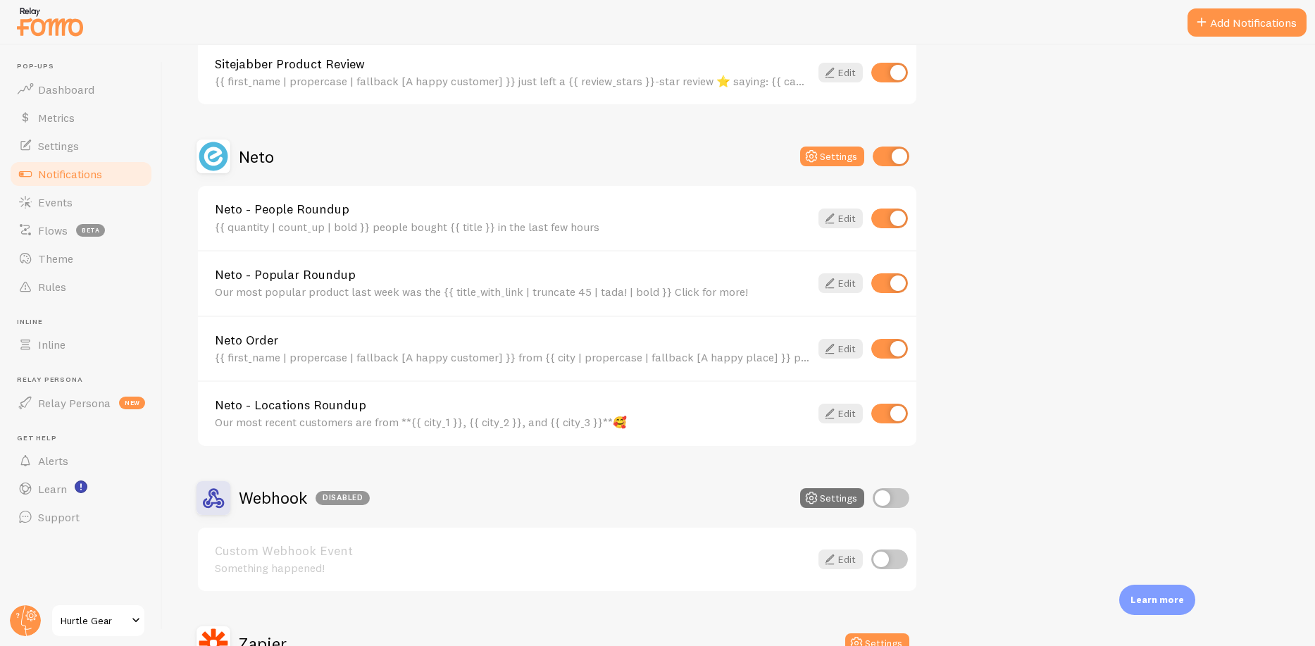  Describe the element at coordinates (98, 621) in the screenshot. I see `a: Hurtle Gear` at that location.